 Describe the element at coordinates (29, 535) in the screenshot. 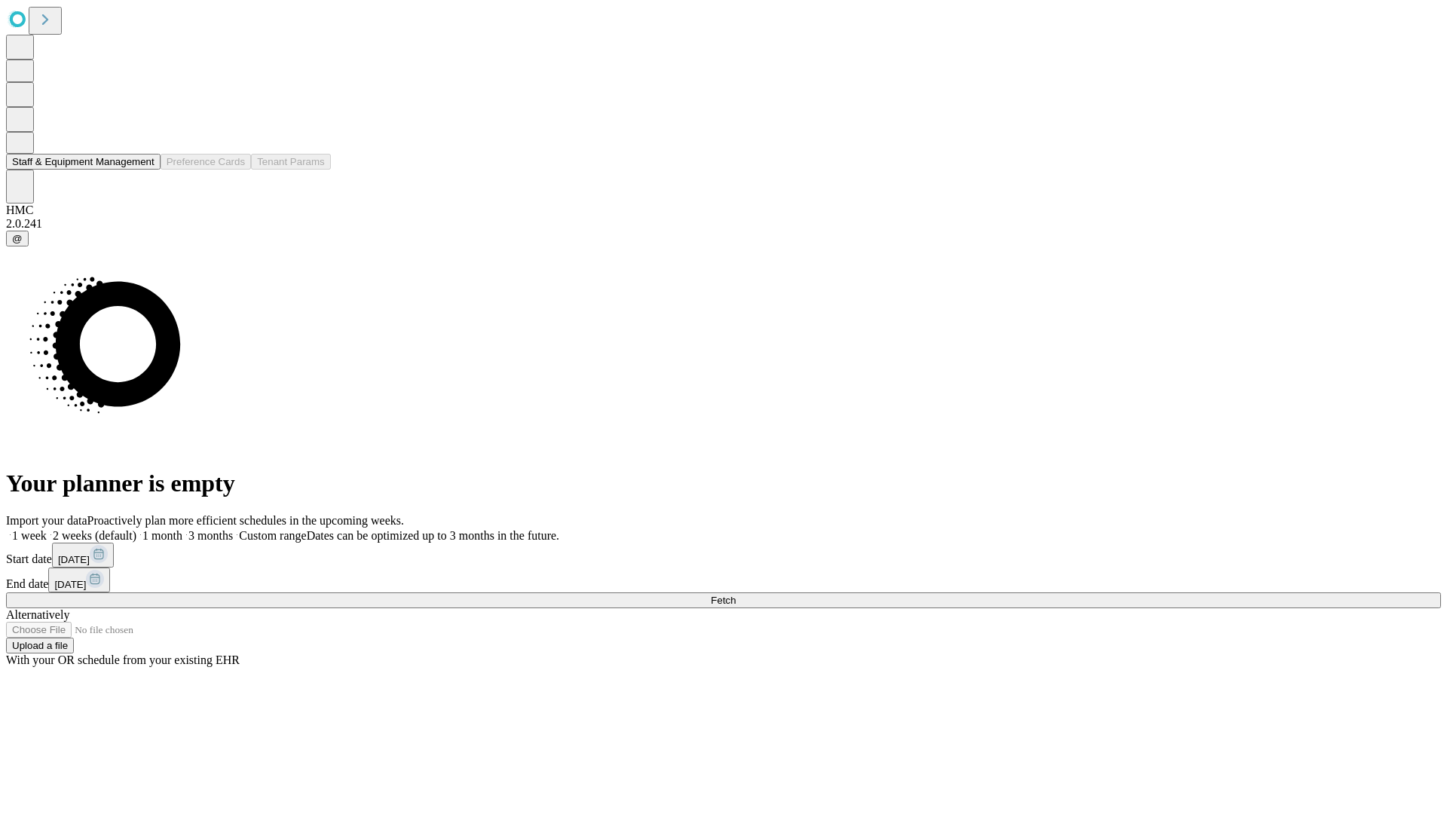

I see `span: 1 week` at that location.